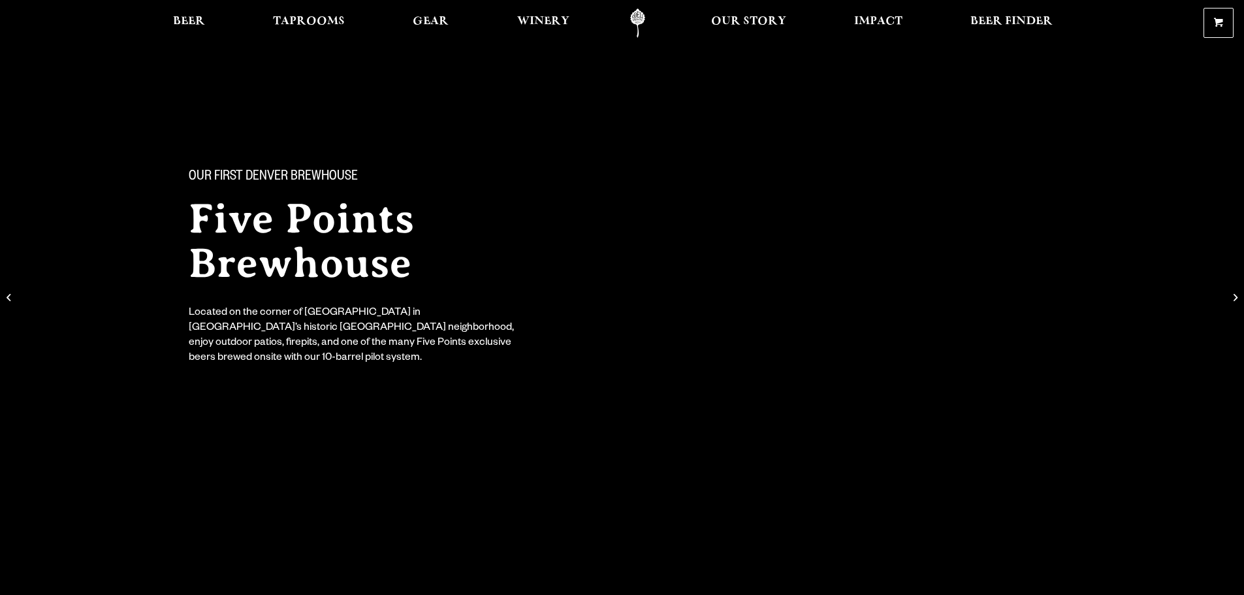 The width and height of the screenshot is (1244, 595). What do you see at coordinates (748, 23) in the screenshot?
I see `a: Our Story` at bounding box center [748, 23].